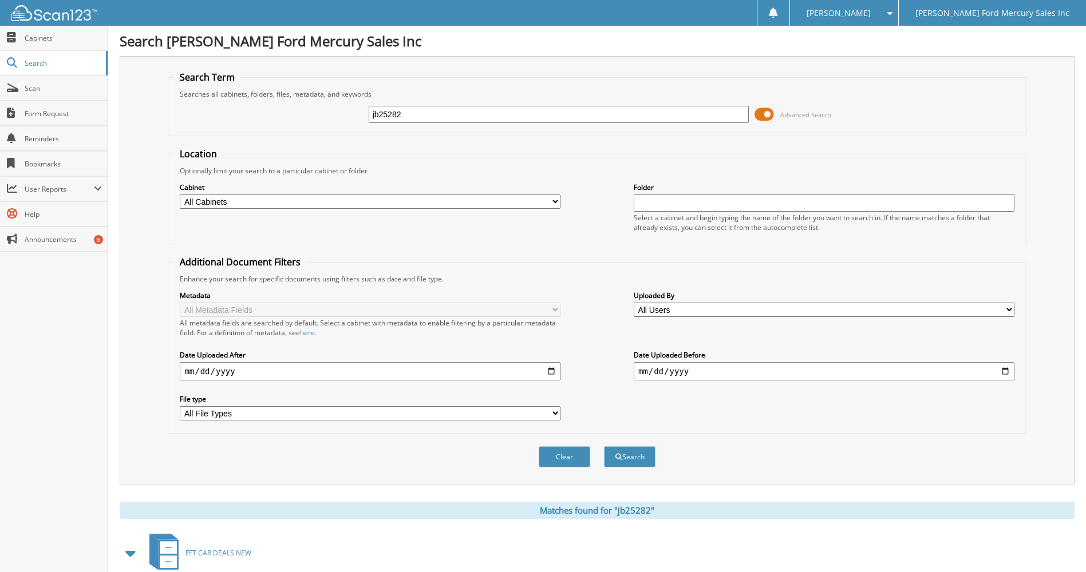  What do you see at coordinates (596, 279) in the screenshot?
I see `div: Enhance your search for specific documents using filters such as date and file type.` at bounding box center [596, 279].